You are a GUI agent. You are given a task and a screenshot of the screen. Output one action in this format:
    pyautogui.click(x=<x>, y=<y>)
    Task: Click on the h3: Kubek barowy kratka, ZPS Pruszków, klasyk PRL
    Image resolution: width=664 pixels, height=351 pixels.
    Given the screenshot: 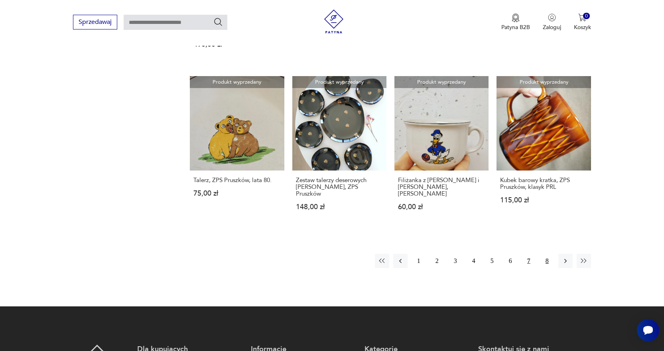 What is the action you would take?
    pyautogui.click(x=544, y=184)
    